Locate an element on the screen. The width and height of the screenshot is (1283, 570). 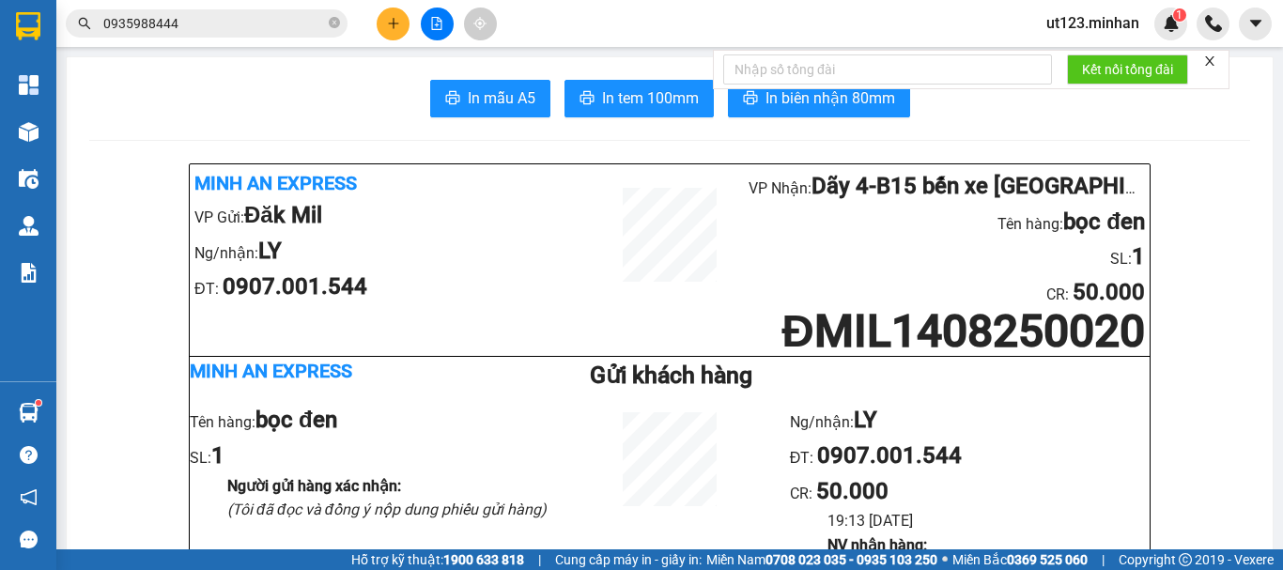
strong: 0369 525 060 is located at coordinates (1047, 560).